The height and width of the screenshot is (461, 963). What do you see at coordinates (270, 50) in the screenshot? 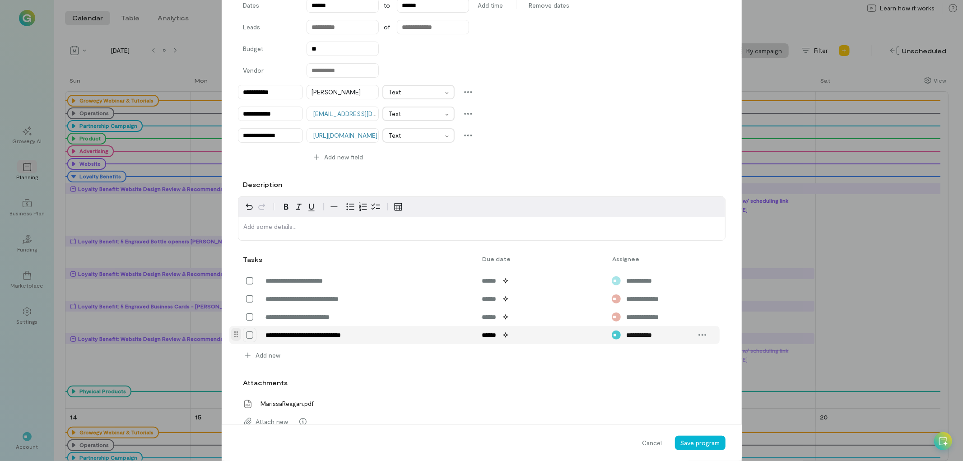
I see `label: Budget` at bounding box center [270, 50].